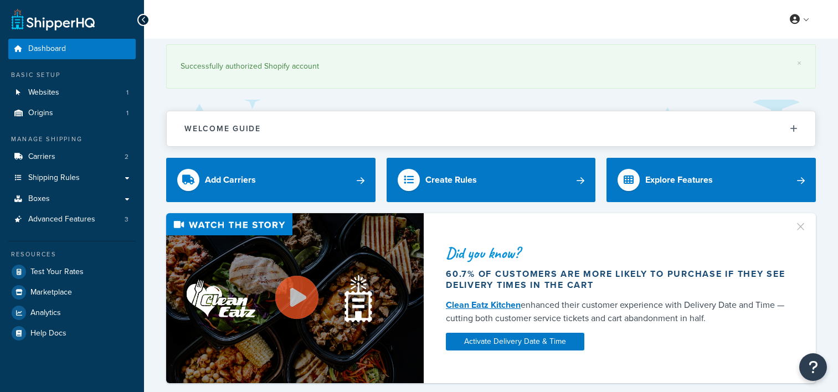  What do you see at coordinates (72, 313) in the screenshot?
I see `a: Analytics` at bounding box center [72, 313].